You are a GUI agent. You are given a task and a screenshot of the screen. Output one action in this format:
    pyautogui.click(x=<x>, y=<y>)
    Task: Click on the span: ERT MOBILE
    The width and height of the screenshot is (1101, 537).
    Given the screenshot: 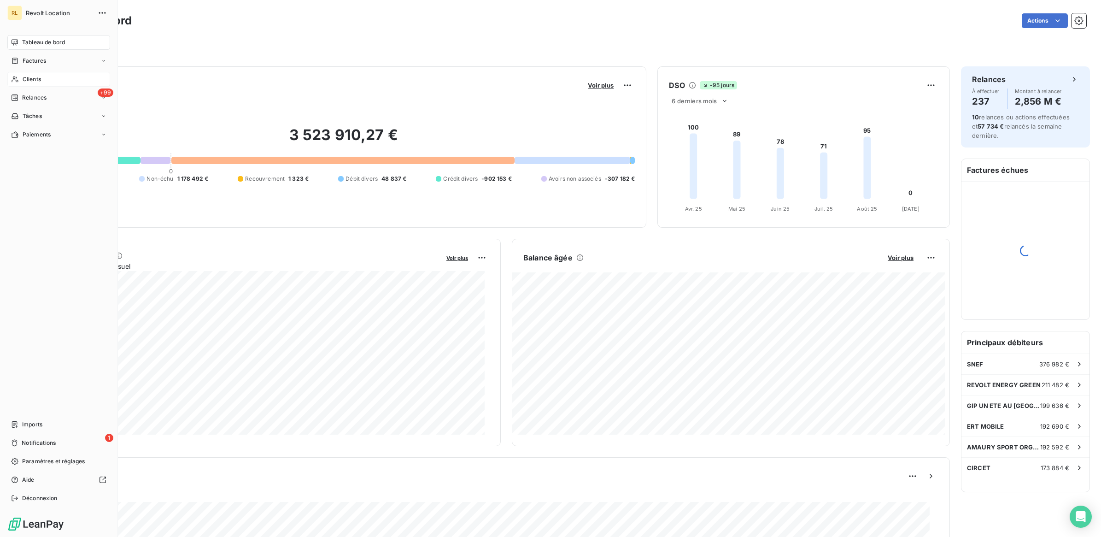 What is the action you would take?
    pyautogui.click(x=986, y=426)
    